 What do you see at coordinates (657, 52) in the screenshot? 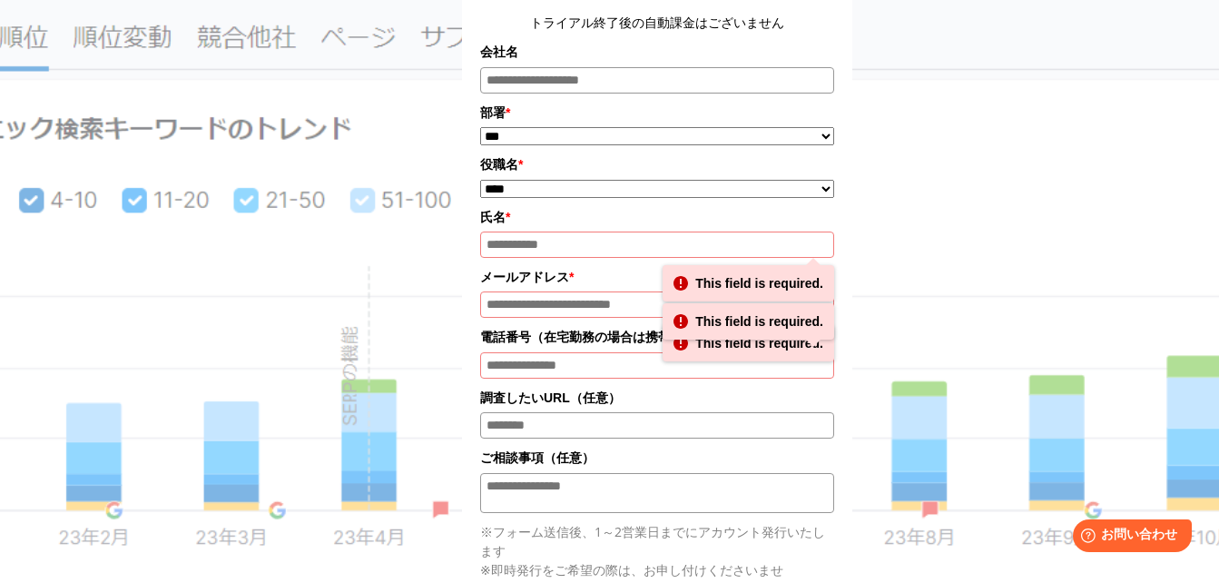
I see `label: 会社名` at bounding box center [657, 52].